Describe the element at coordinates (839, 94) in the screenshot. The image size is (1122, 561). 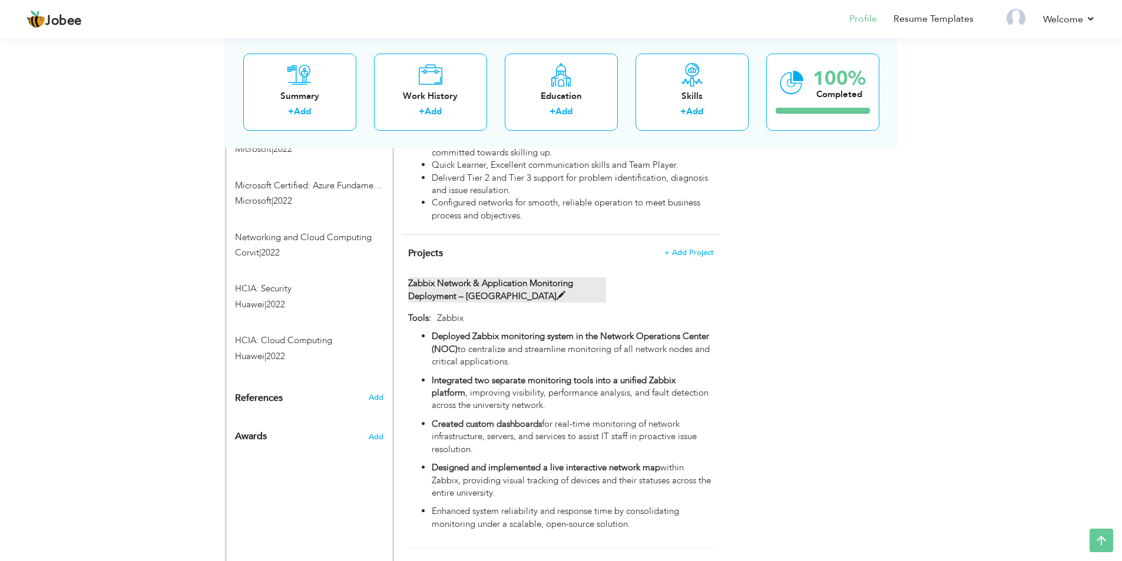
I see `div: Completed` at that location.